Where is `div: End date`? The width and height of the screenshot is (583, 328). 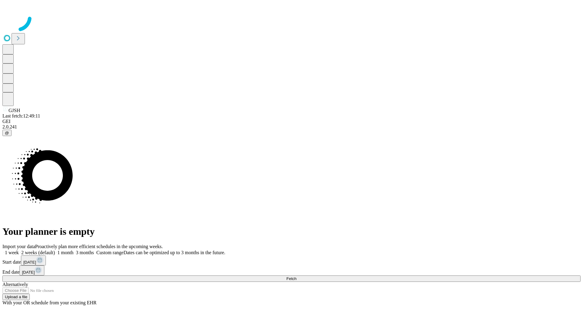 div: End date is located at coordinates (292, 270).